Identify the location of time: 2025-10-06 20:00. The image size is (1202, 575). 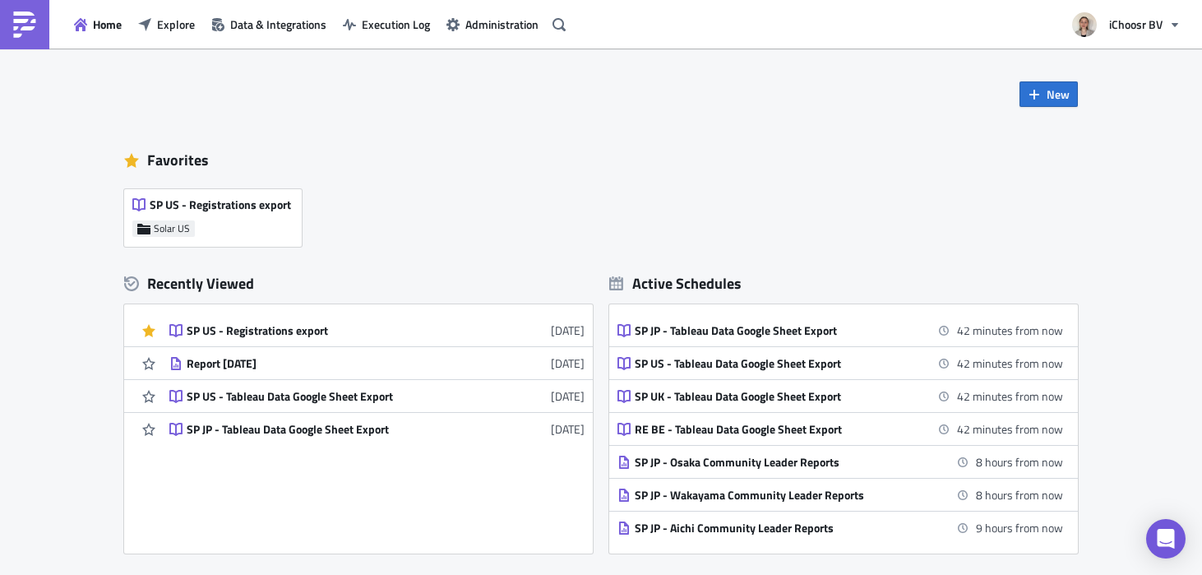
(1019, 527).